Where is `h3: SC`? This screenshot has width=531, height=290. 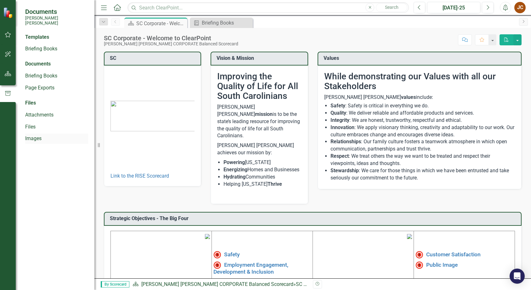 h3: SC is located at coordinates (154, 58).